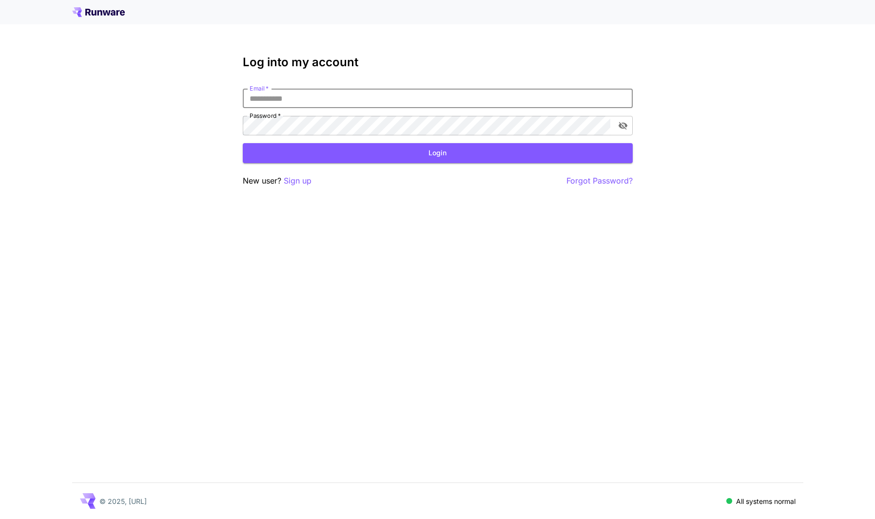 The width and height of the screenshot is (875, 519). What do you see at coordinates (623, 126) in the screenshot?
I see `button: toggle password visibility` at bounding box center [623, 126].